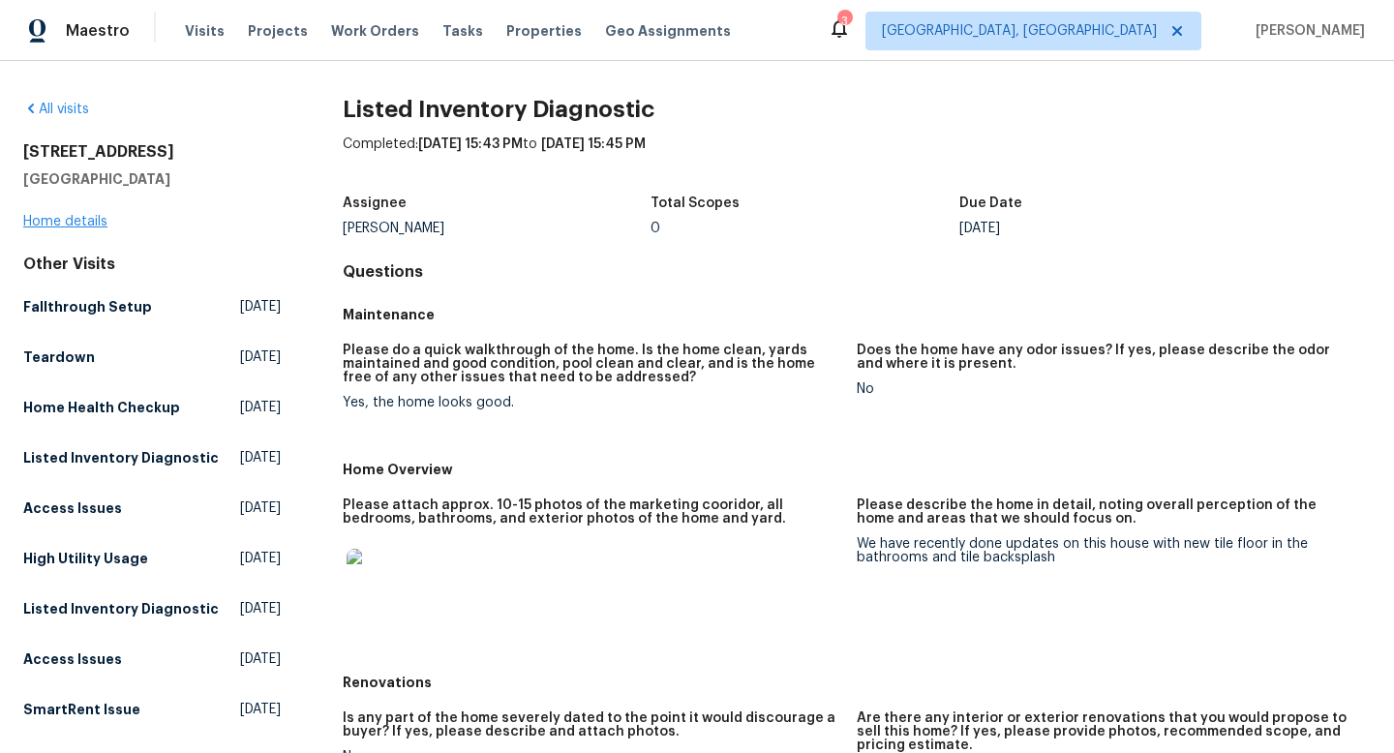 The image size is (1394, 753). Describe the element at coordinates (85, 558) in the screenshot. I see `h5: High Utility Usage` at that location.